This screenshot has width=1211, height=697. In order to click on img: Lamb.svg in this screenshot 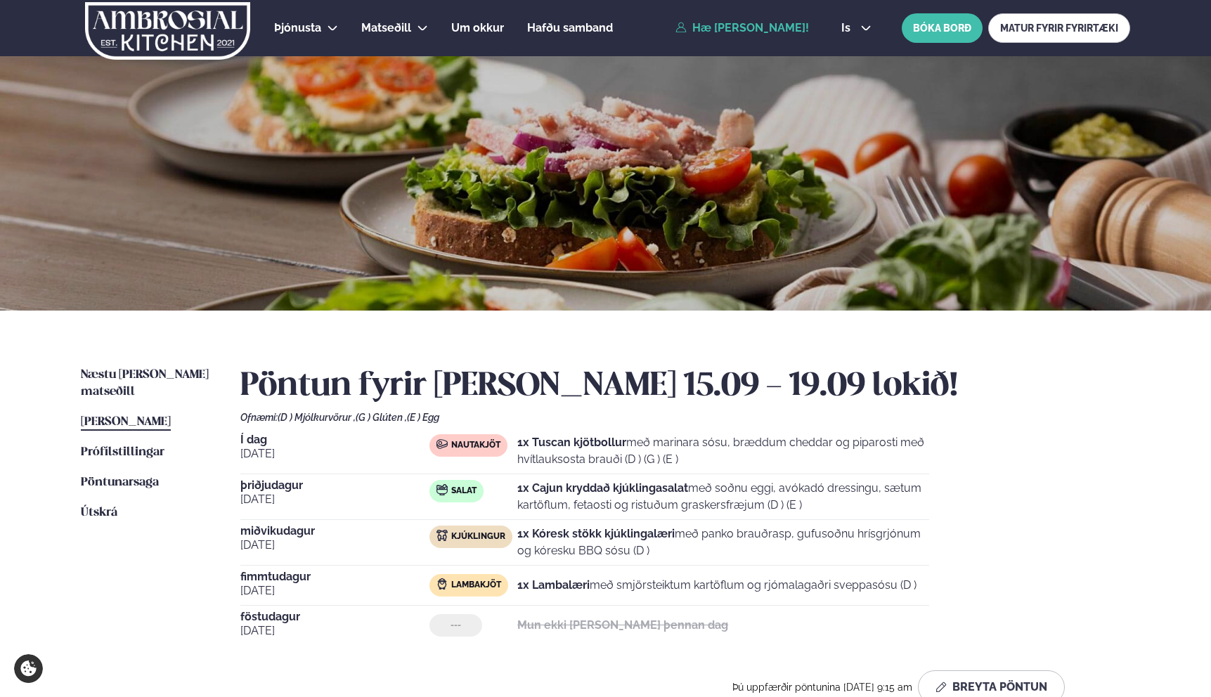, I will do `click(442, 584)`.